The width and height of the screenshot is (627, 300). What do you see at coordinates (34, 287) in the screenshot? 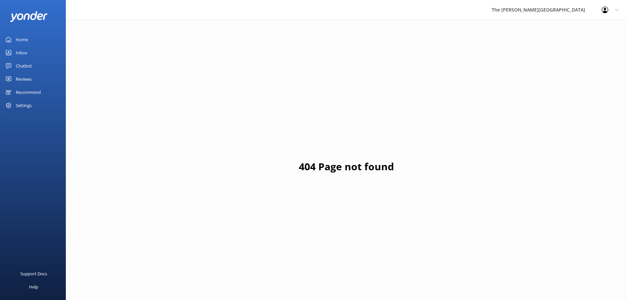
I see `div: Help` at bounding box center [34, 287].